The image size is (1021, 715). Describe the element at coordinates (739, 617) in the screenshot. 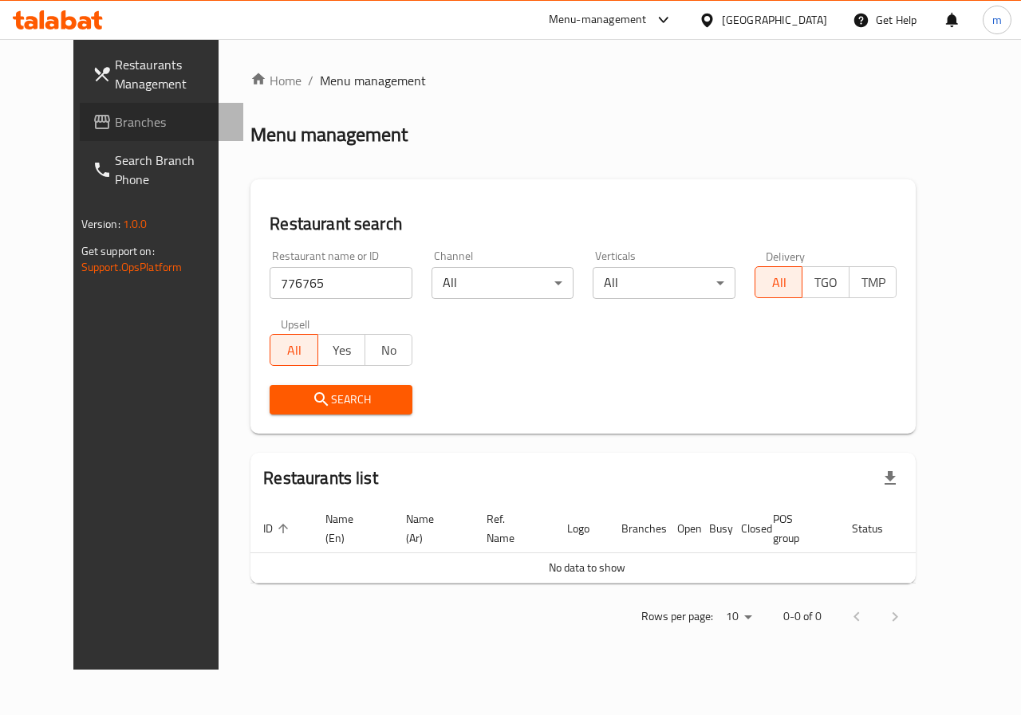

I see `div: Rows per page:` at that location.